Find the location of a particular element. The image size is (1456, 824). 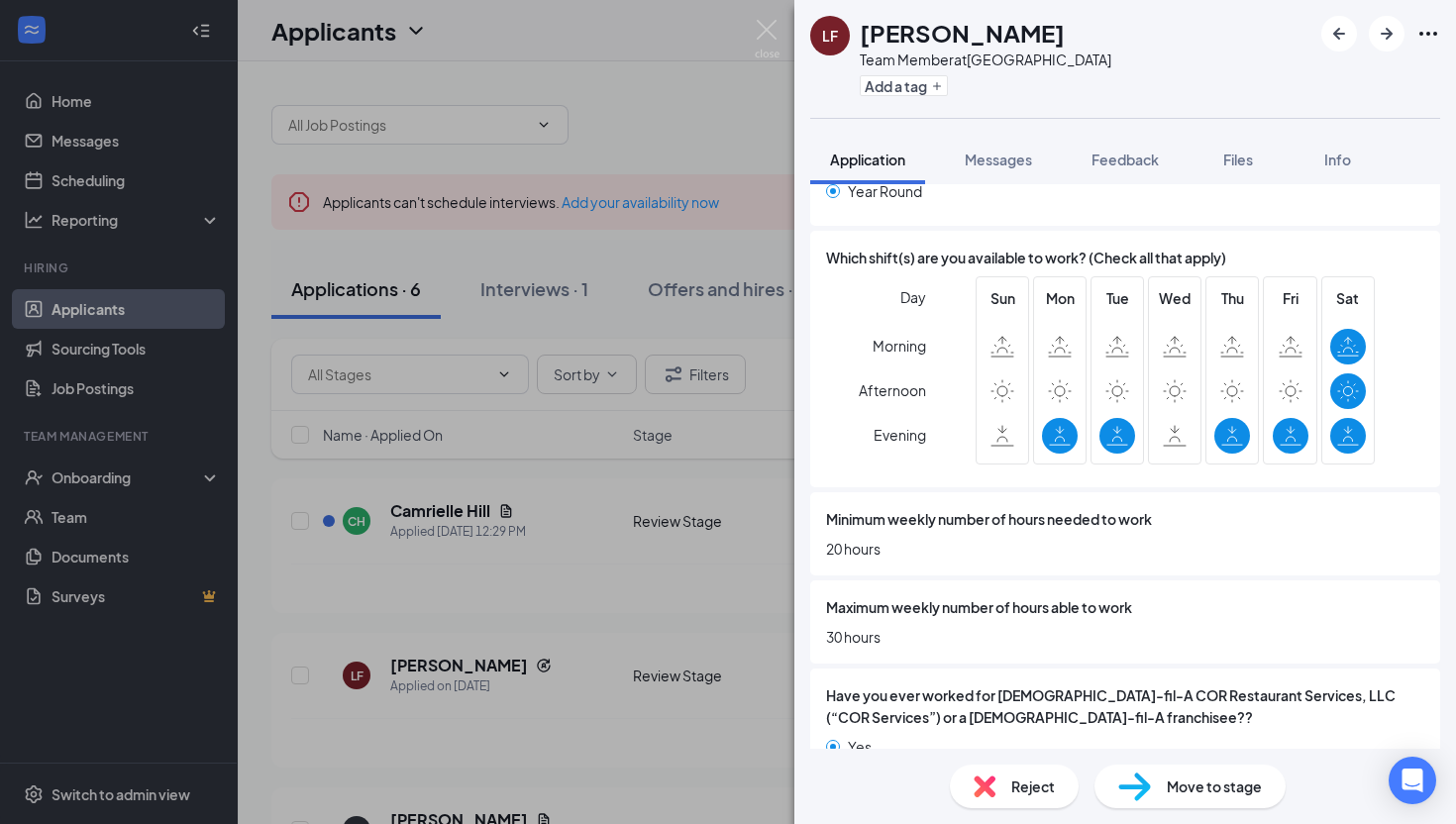

span: Application is located at coordinates (868, 159).